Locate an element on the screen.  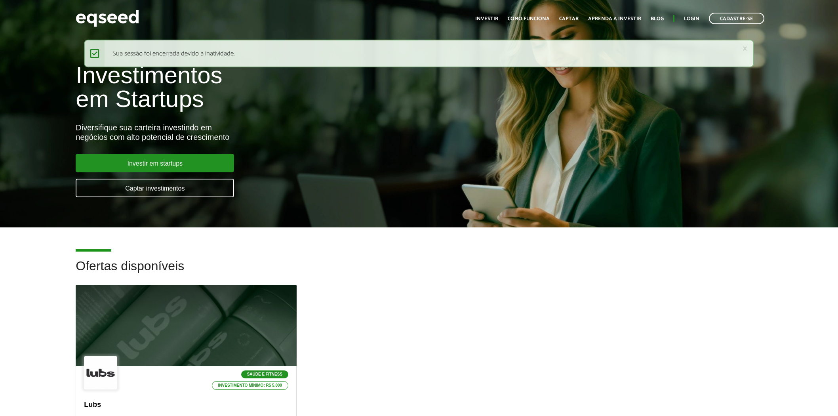
img: EqSeed is located at coordinates (107, 18).